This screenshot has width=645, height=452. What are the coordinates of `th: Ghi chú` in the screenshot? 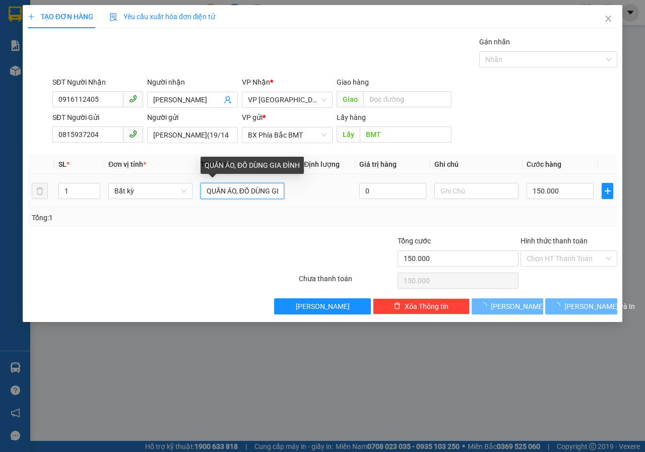 It's located at (476, 164).